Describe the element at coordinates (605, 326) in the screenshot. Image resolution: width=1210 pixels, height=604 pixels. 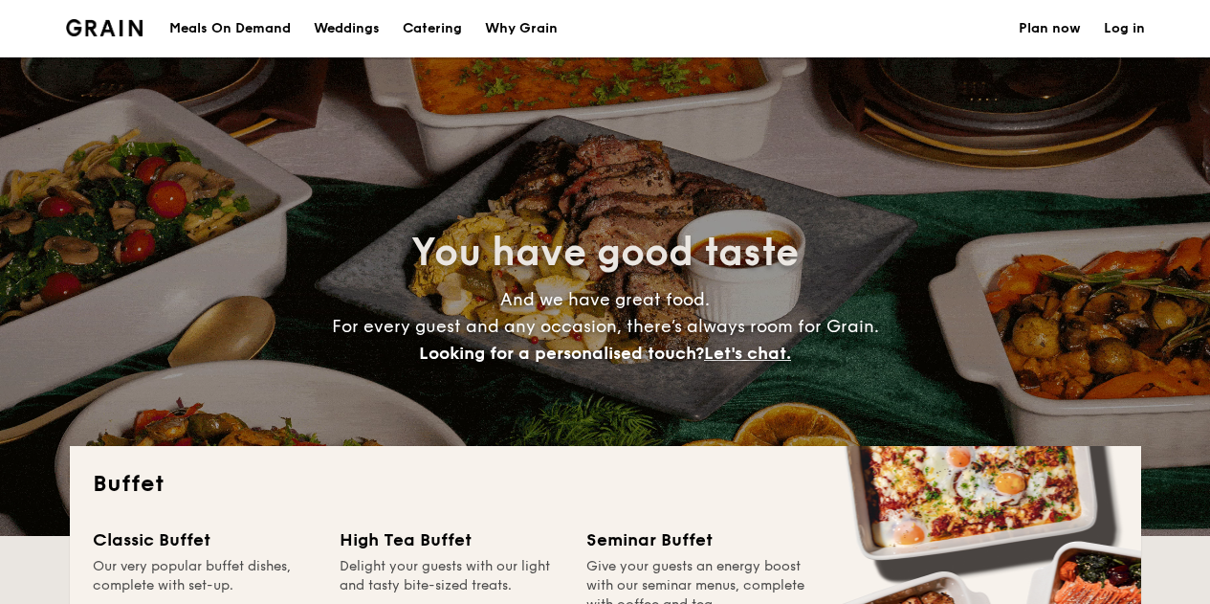
I see `span: And we have great food. For every guest and any occasion, there’s always room for Grain.` at that location.